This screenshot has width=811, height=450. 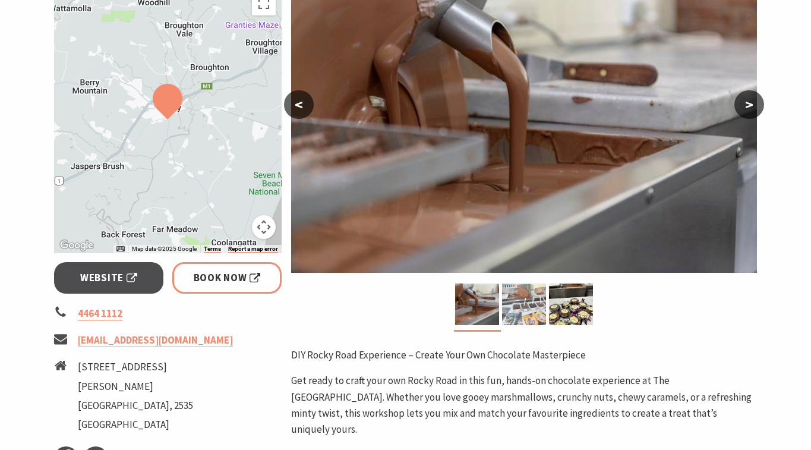 What do you see at coordinates (121, 249) in the screenshot?
I see `button: Keyboard shortcuts` at bounding box center [121, 249].